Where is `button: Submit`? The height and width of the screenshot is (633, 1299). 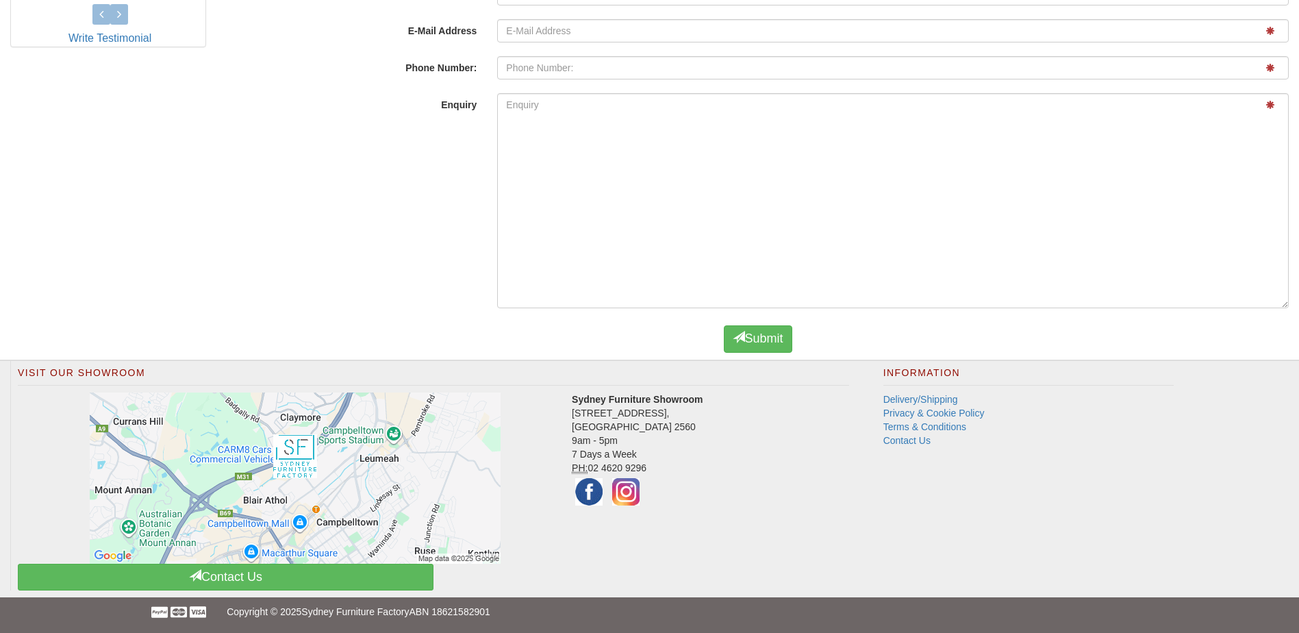
button: Submit is located at coordinates (758, 339).